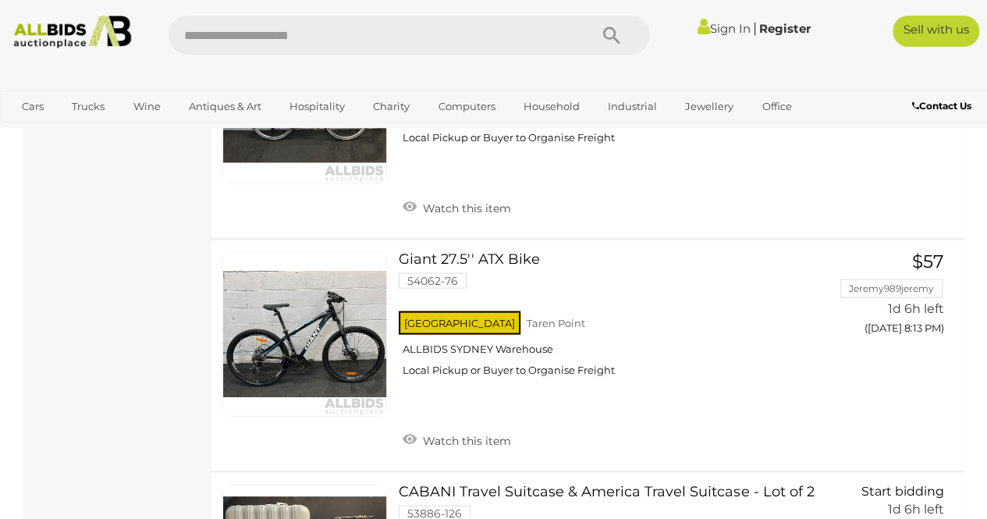 The image size is (987, 519). I want to click on a: Trucks, so click(88, 106).